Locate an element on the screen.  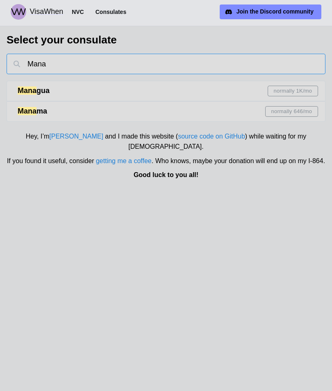
img: Logo for VisaWhen is located at coordinates (18, 12).